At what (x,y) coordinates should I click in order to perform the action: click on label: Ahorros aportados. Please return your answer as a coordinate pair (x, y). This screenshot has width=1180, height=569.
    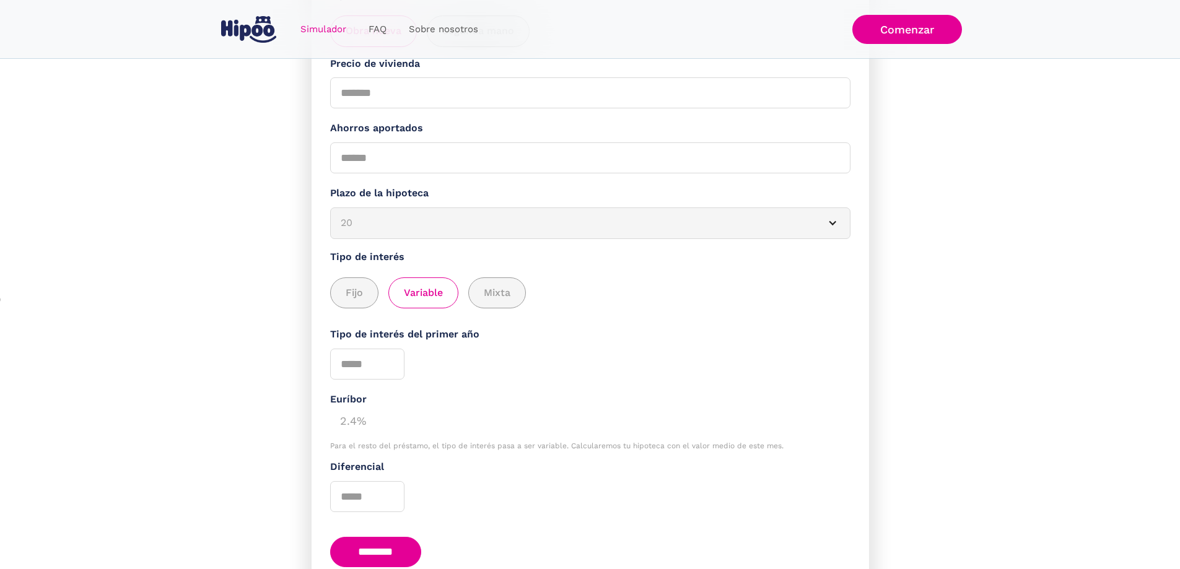
    Looking at the image, I should click on (590, 128).